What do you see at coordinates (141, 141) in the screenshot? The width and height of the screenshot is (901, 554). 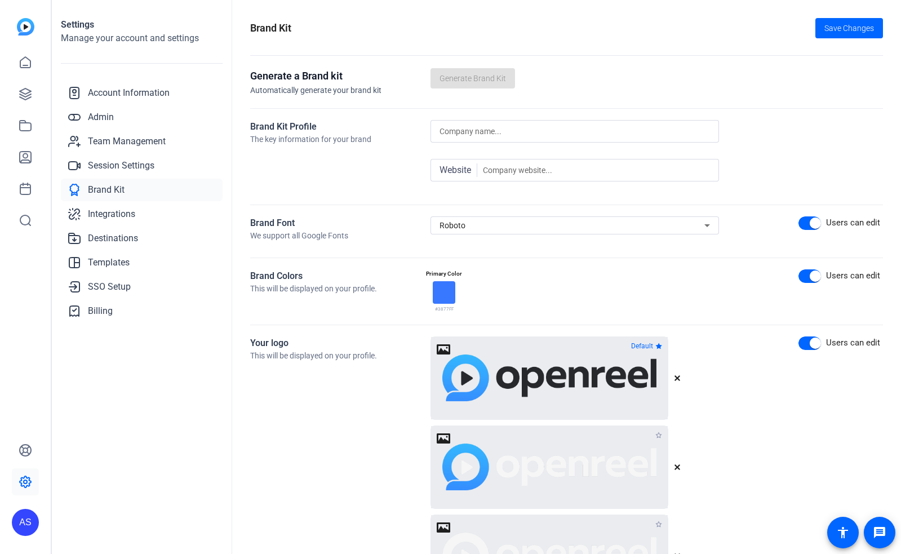 I see `a: Team Management` at bounding box center [141, 141].